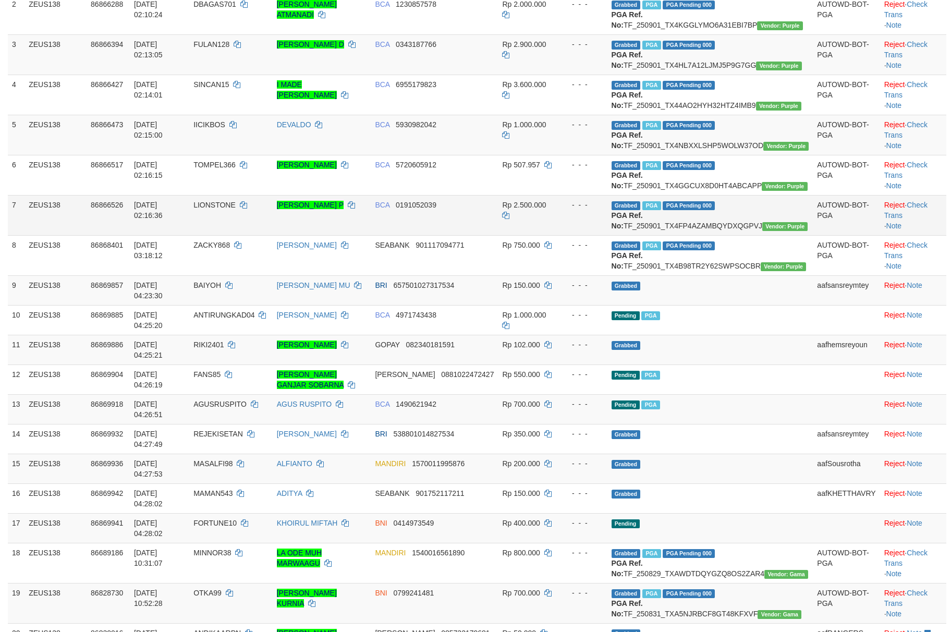  What do you see at coordinates (381, 434) in the screenshot?
I see `span: BRI` at bounding box center [381, 434].